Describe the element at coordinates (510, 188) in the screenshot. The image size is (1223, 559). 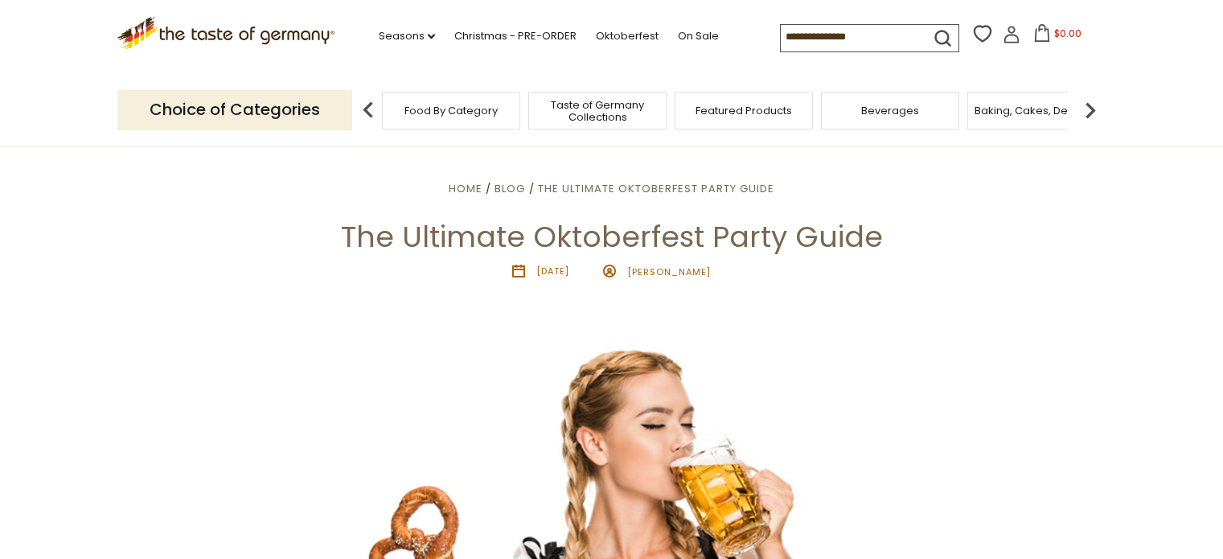
I see `a: Blog` at that location.